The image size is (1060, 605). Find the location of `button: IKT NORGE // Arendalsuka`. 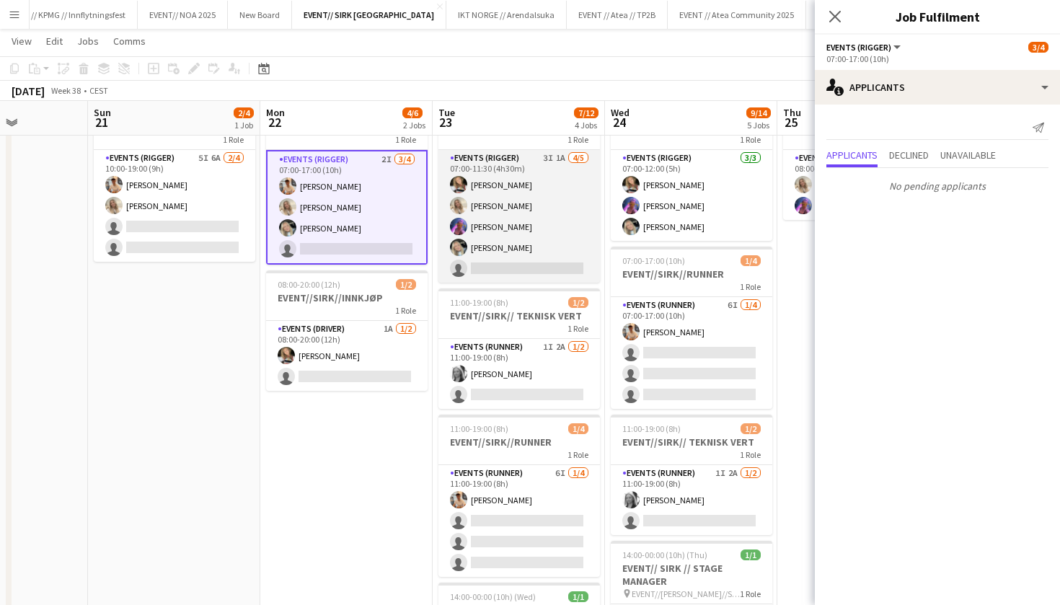

button: IKT NORGE // Arendalsuka is located at coordinates (506, 14).